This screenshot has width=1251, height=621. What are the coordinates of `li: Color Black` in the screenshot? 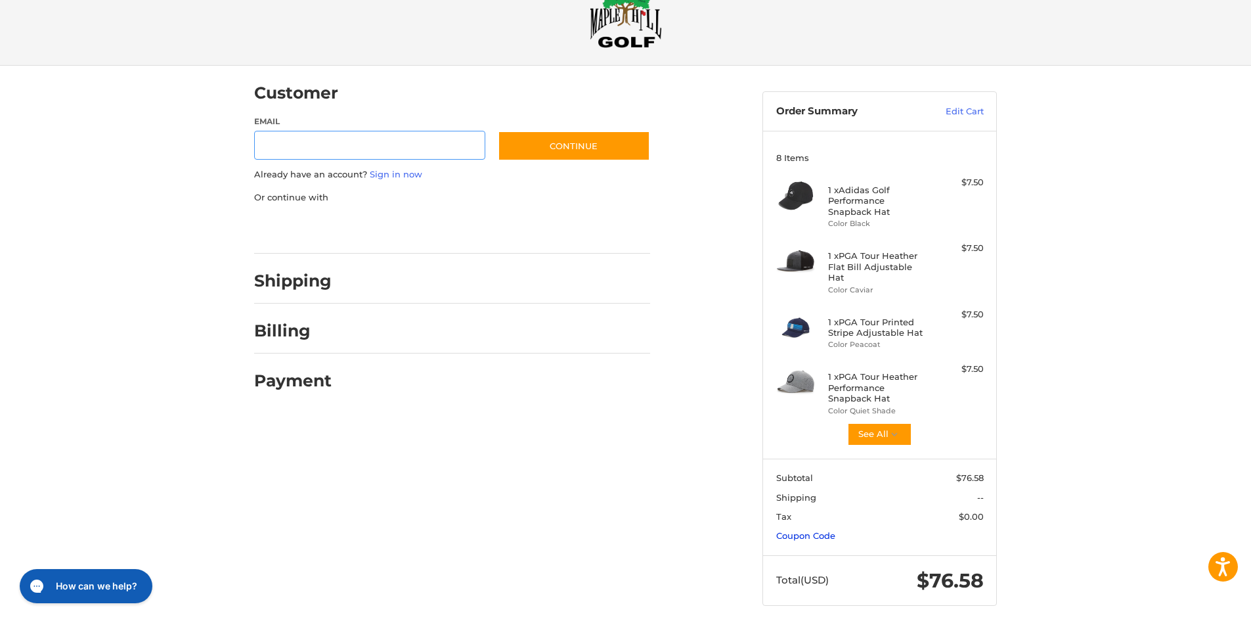 It's located at (878, 223).